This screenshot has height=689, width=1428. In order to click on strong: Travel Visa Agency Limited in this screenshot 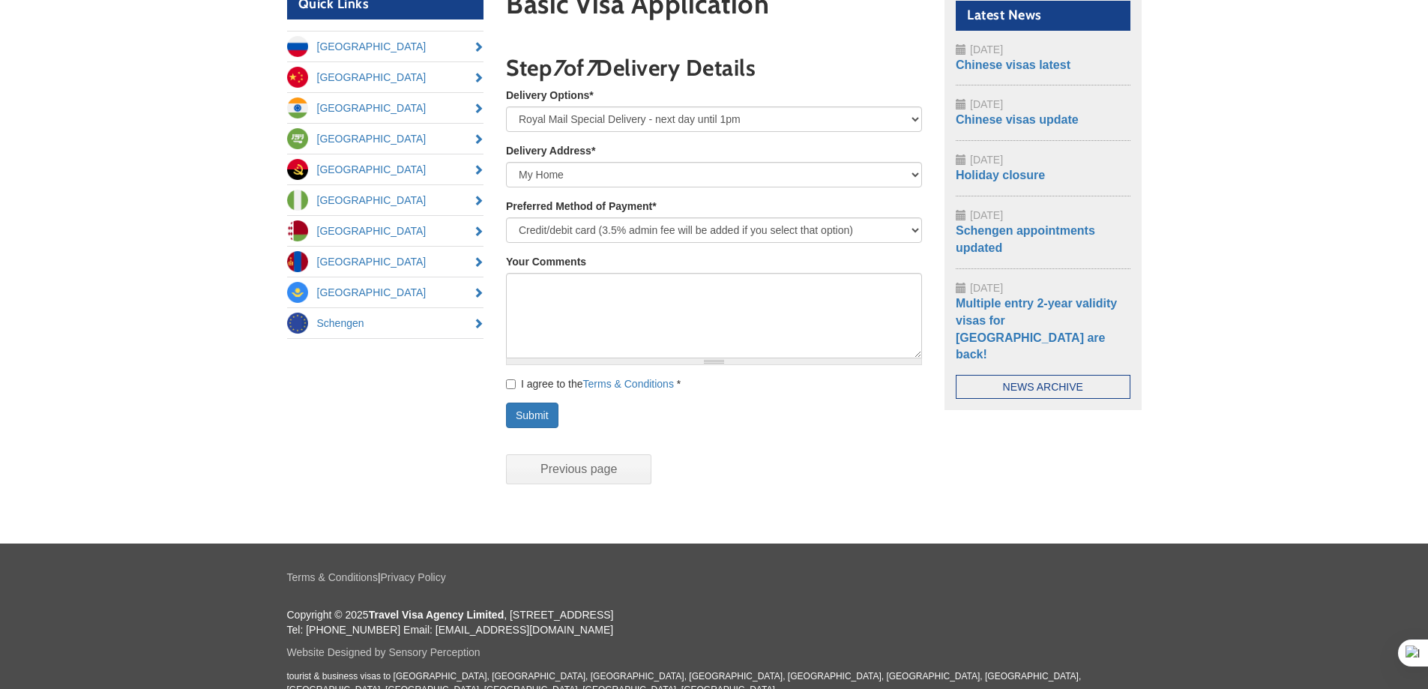, I will do `click(436, 615)`.